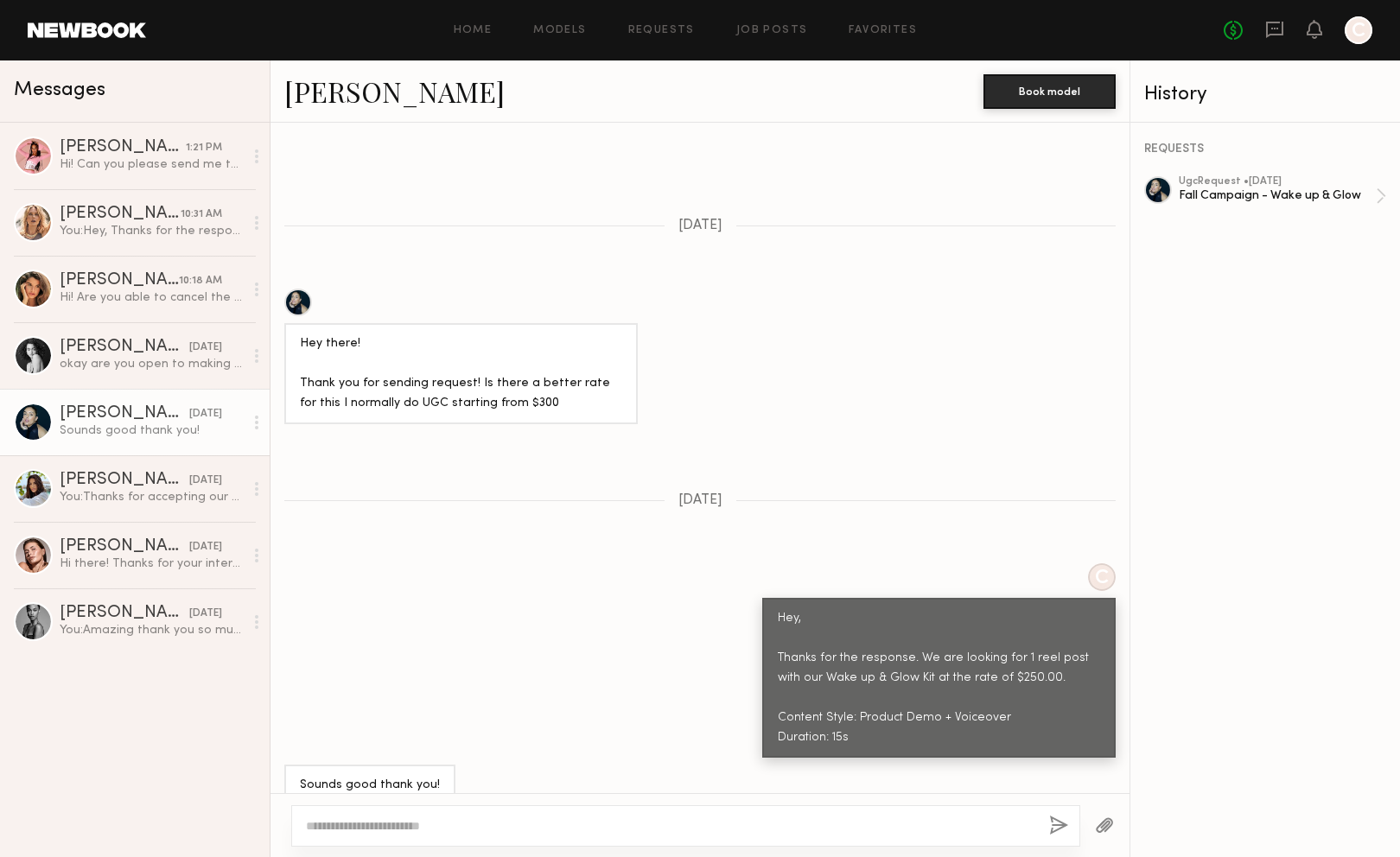 The image size is (1400, 857). I want to click on a: C, so click(1359, 31).